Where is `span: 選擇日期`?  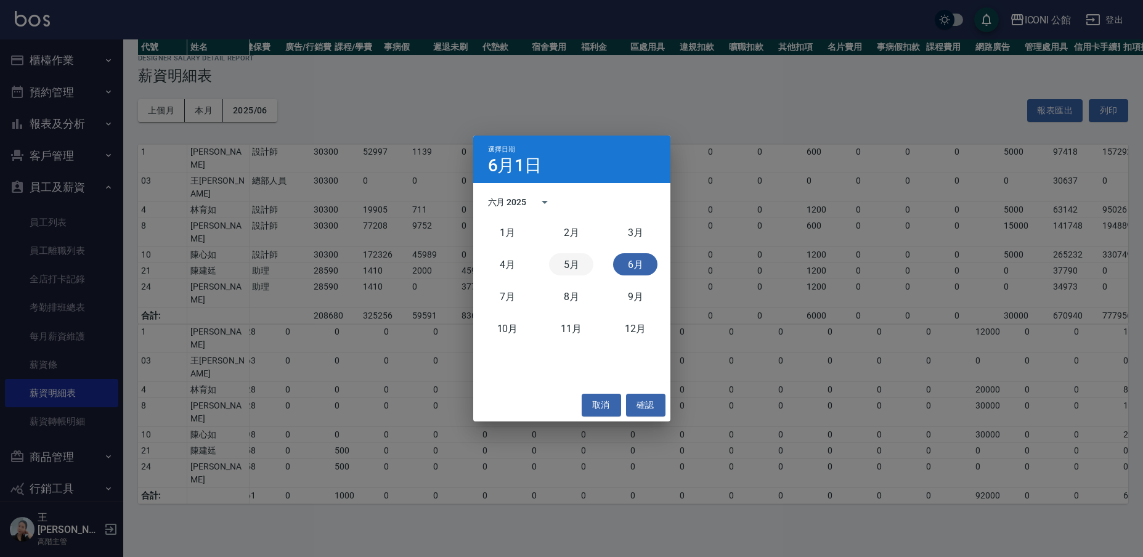
span: 選擇日期 is located at coordinates (502, 149).